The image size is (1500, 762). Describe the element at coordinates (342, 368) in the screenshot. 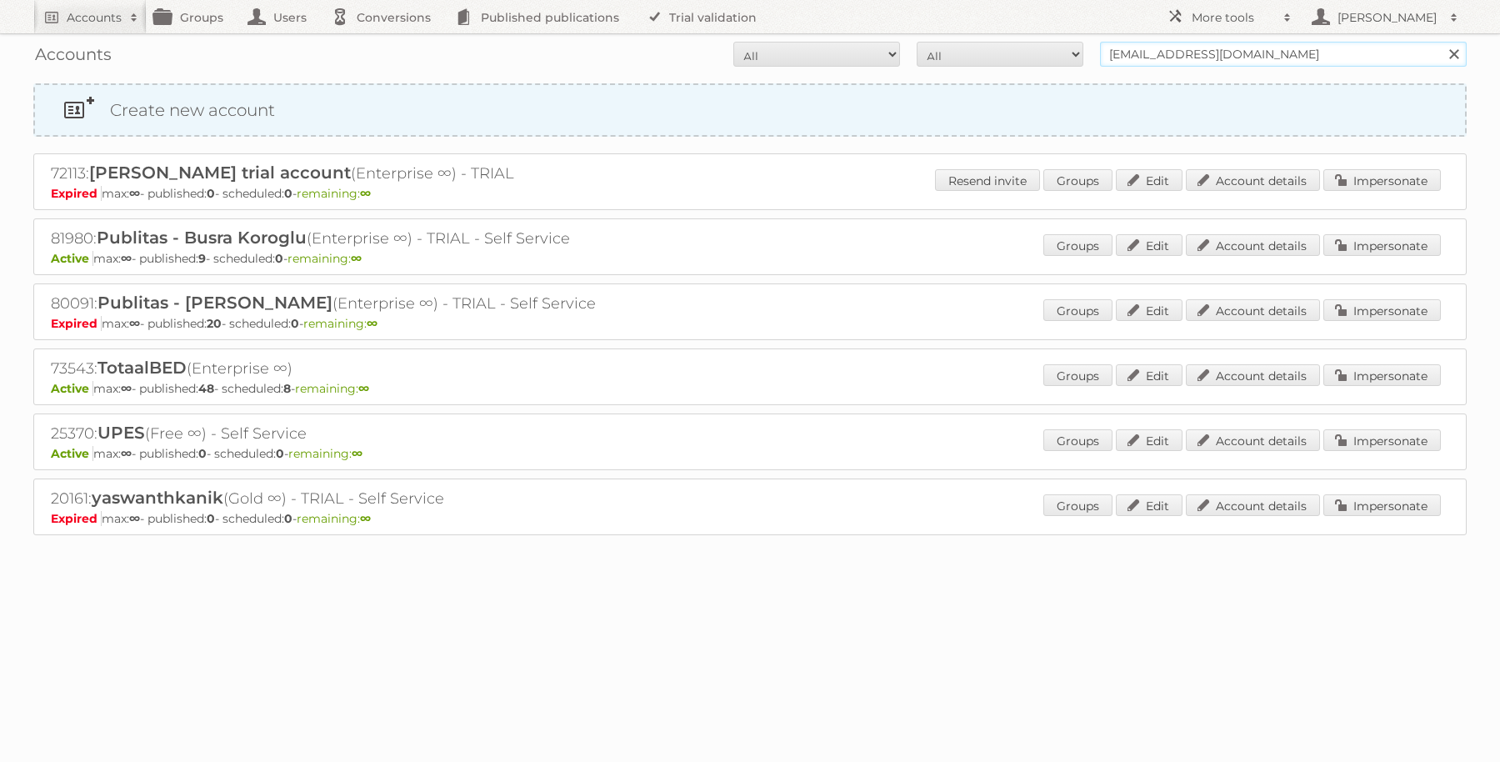

I see `h2: 73543: (Enterprise ∞)` at that location.